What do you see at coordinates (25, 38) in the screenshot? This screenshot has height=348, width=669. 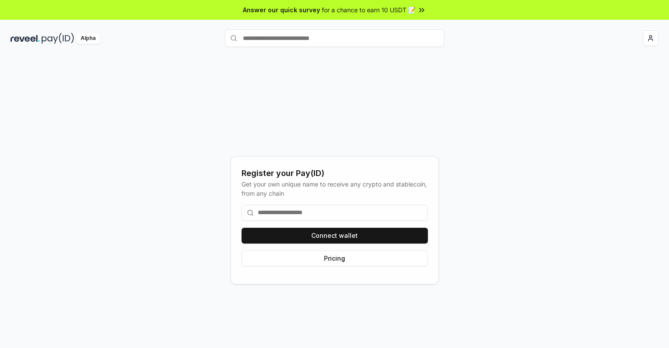 I see `img: reveel_dark` at bounding box center [25, 38].